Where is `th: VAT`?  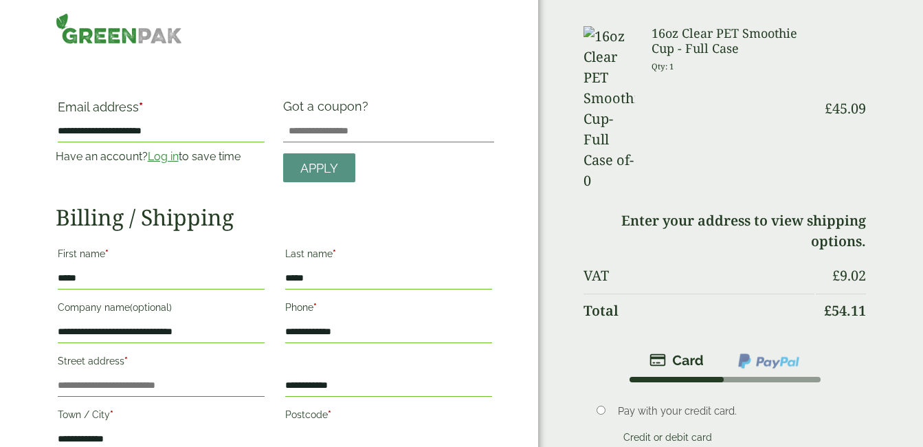 th: VAT is located at coordinates (699, 275).